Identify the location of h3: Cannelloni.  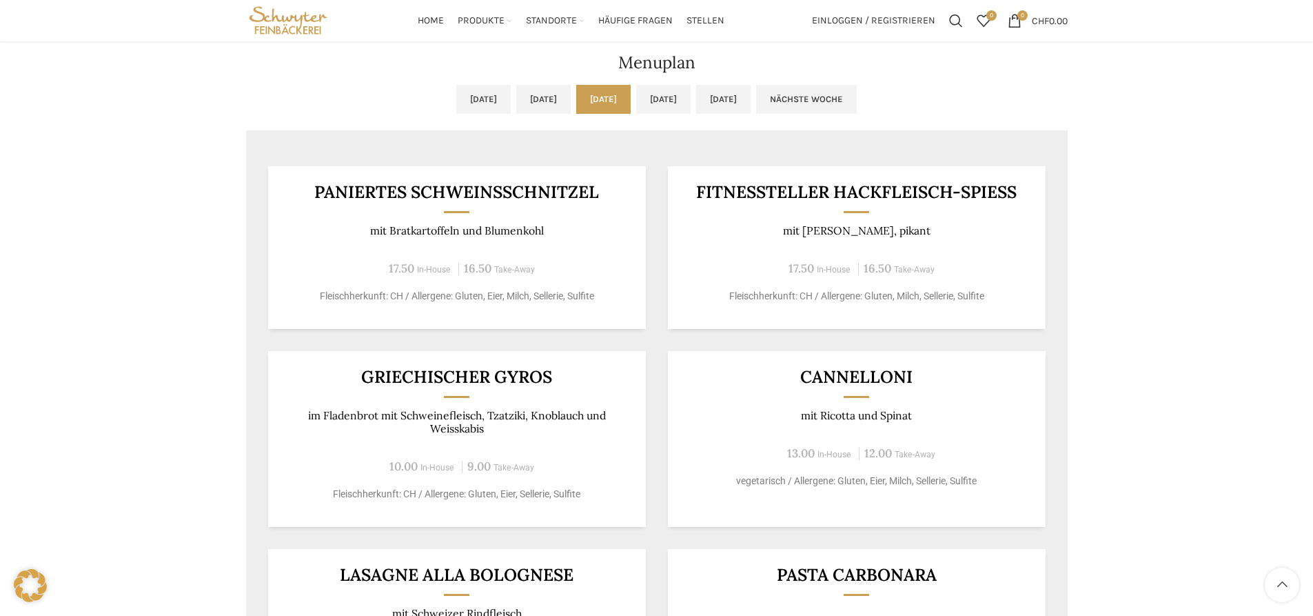
(856, 376).